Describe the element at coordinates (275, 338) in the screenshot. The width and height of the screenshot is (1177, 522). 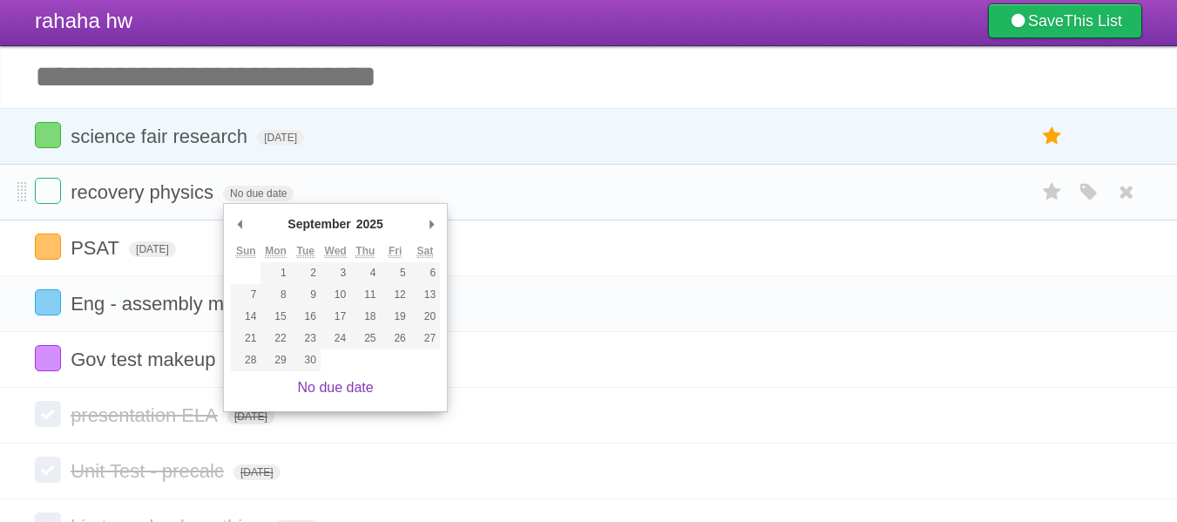
I see `button: 22` at that location.